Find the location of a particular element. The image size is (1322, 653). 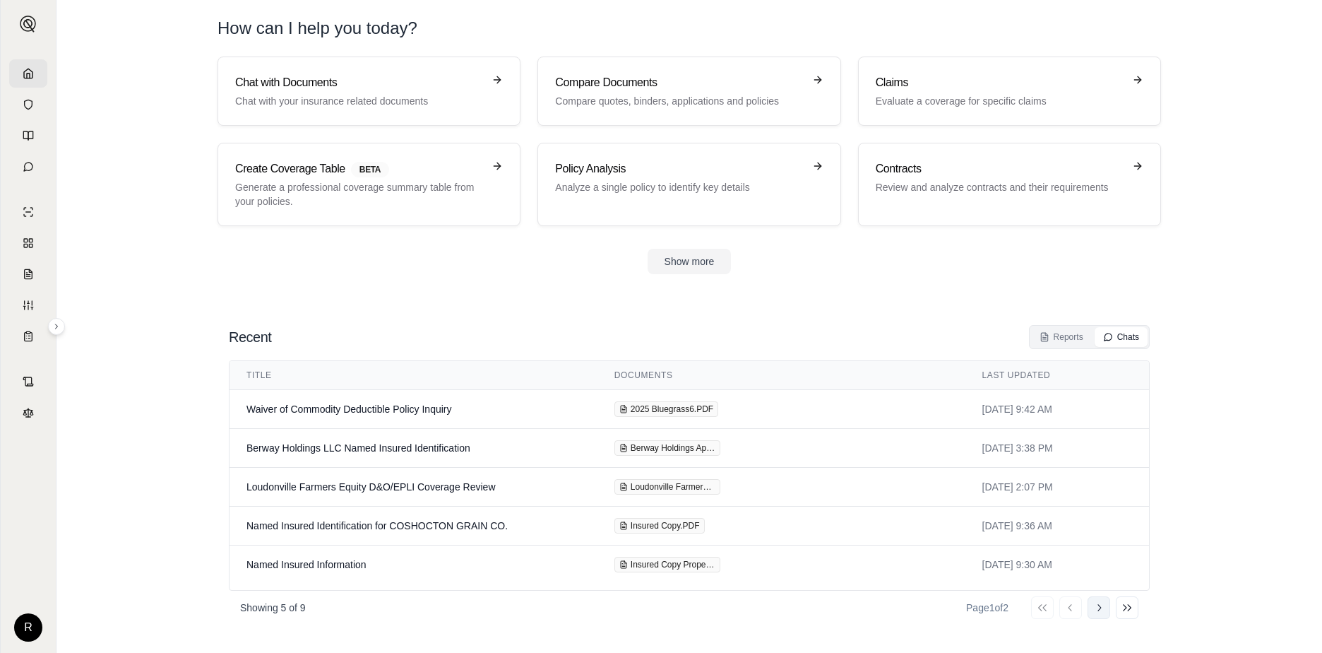

h3: Policy Analysis is located at coordinates (679, 169).